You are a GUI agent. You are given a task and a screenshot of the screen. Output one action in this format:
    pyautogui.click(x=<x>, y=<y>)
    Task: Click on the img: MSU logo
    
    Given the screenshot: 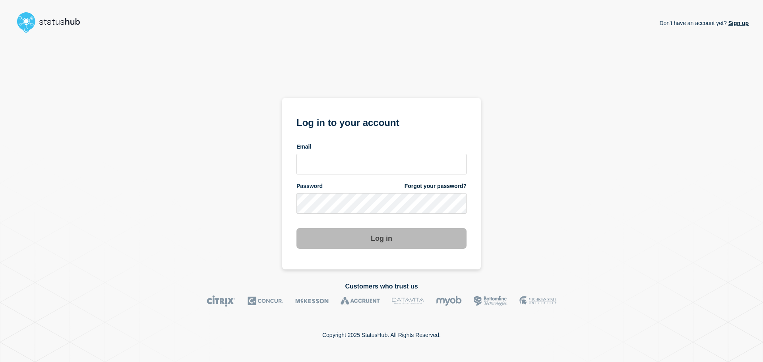 What is the action you would take?
    pyautogui.click(x=538, y=301)
    